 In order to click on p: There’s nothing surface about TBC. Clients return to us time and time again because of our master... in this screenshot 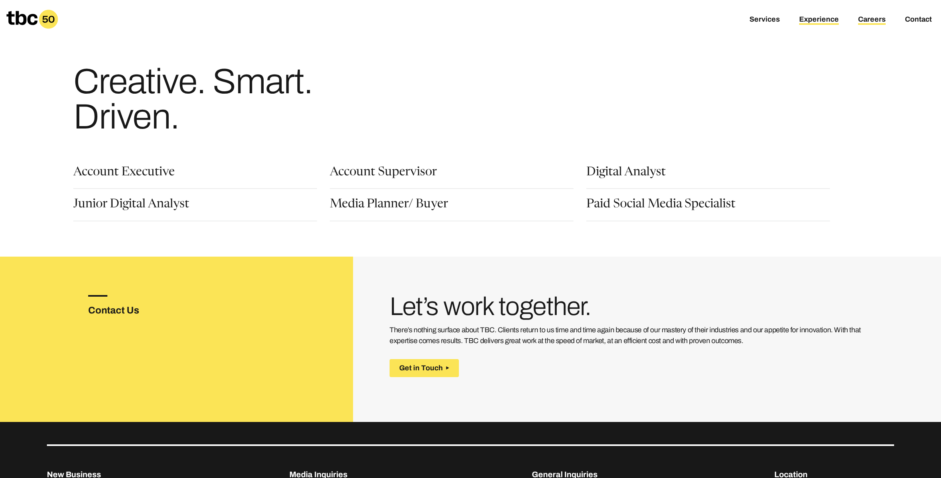, I will do `click(628, 336)`.